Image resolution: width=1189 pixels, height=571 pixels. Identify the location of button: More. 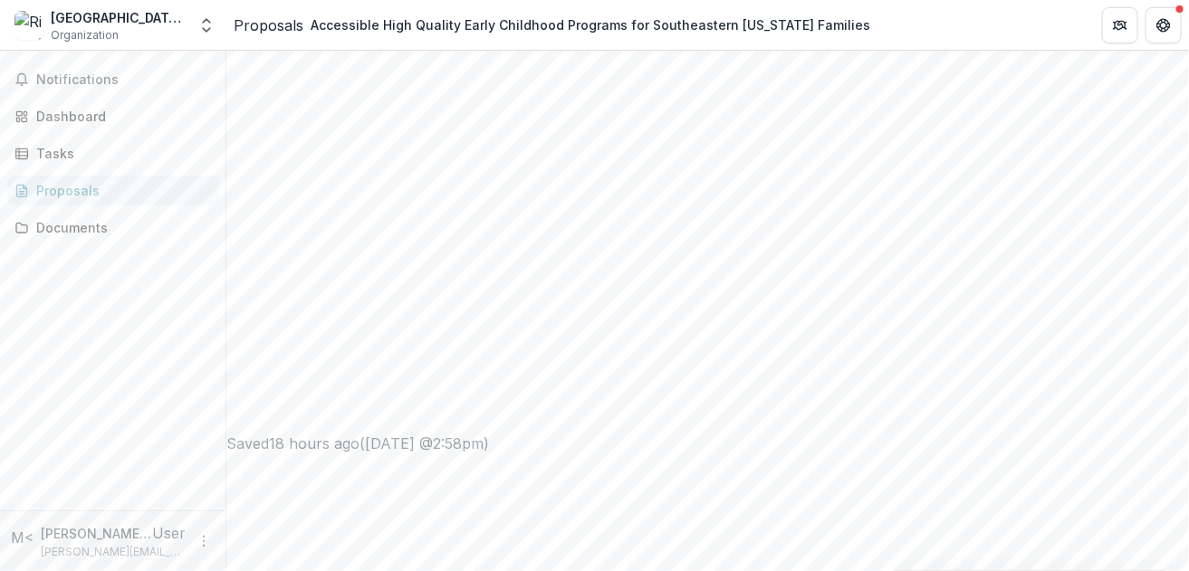
(204, 542).